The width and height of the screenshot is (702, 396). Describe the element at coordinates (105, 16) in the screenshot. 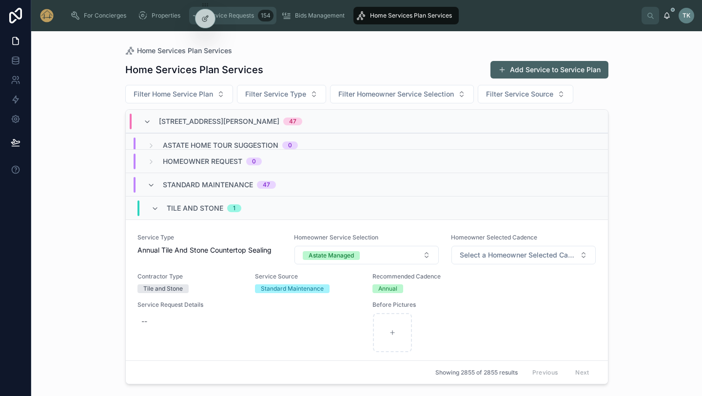

I see `span: For Concierges` at that location.